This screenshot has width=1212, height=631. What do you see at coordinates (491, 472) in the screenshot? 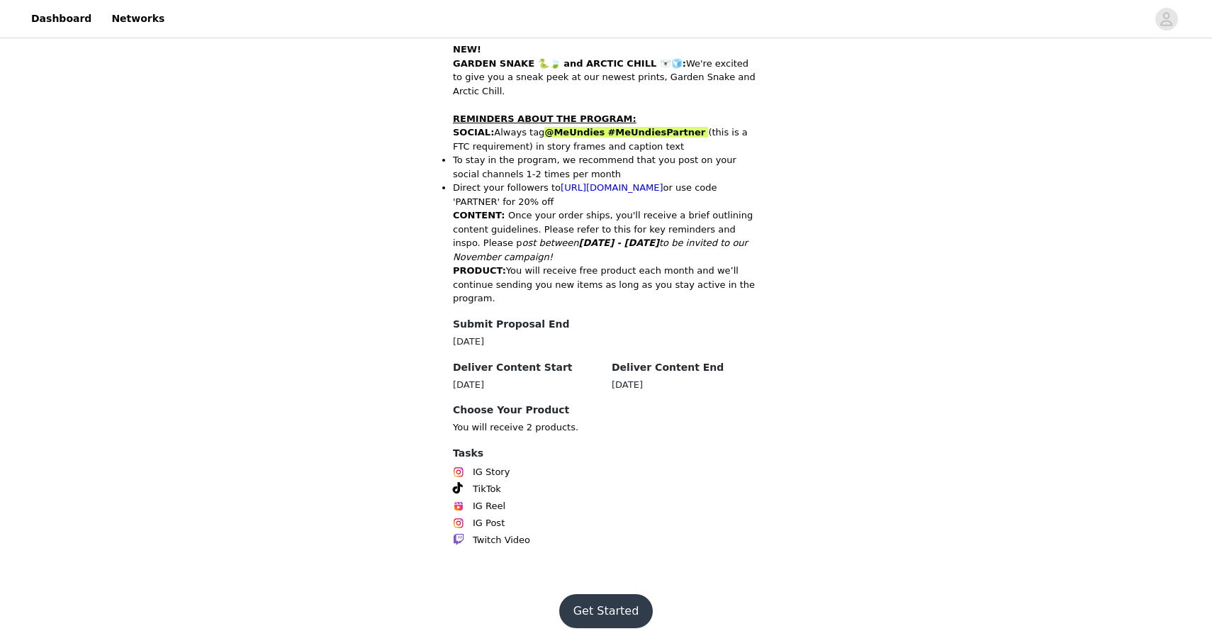
I see `span: IG Story` at bounding box center [491, 472].